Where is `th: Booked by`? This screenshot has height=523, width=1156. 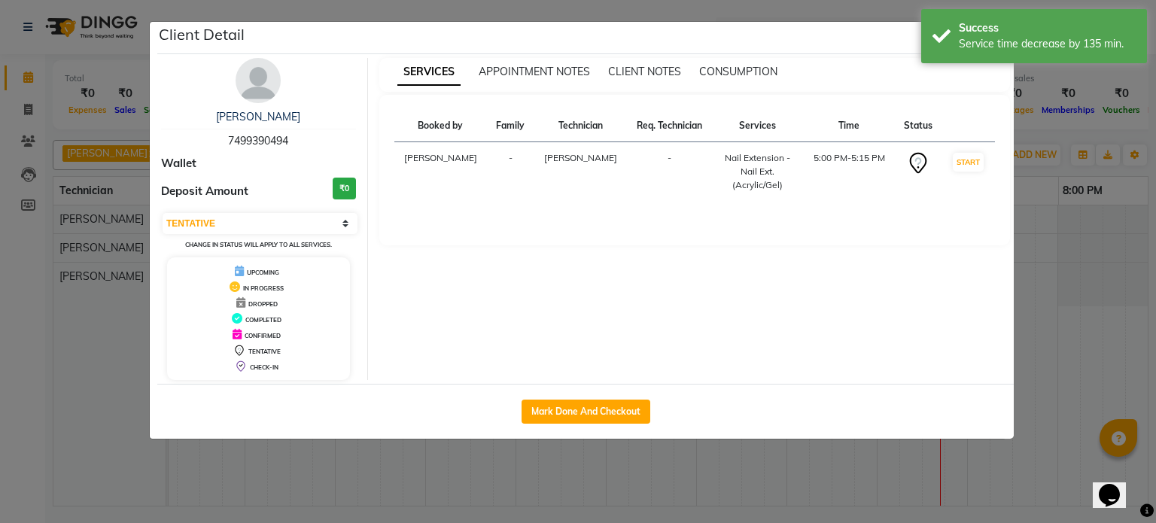 th: Booked by is located at coordinates (440, 126).